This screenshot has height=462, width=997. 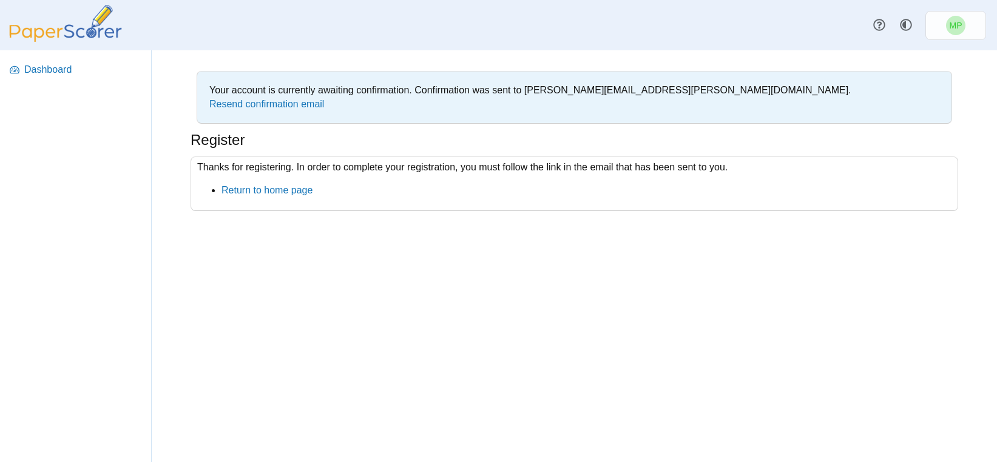 I want to click on a: Michael Petty, so click(x=955, y=25).